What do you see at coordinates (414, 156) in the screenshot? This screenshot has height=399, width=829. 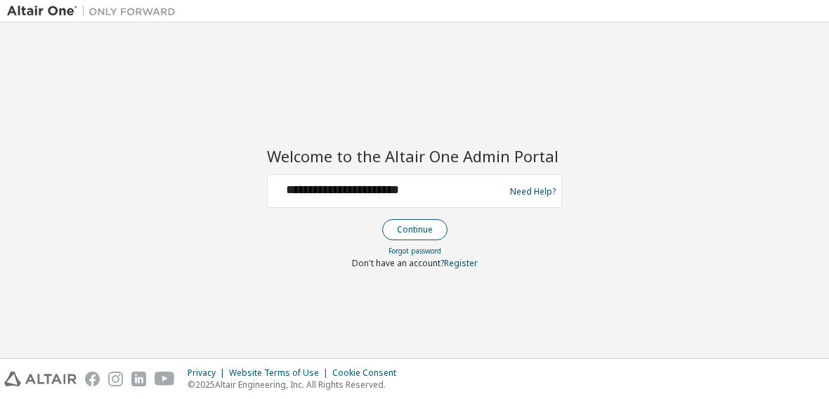 I see `h2: Welcome to the Altair One Admin Portal` at bounding box center [414, 156].